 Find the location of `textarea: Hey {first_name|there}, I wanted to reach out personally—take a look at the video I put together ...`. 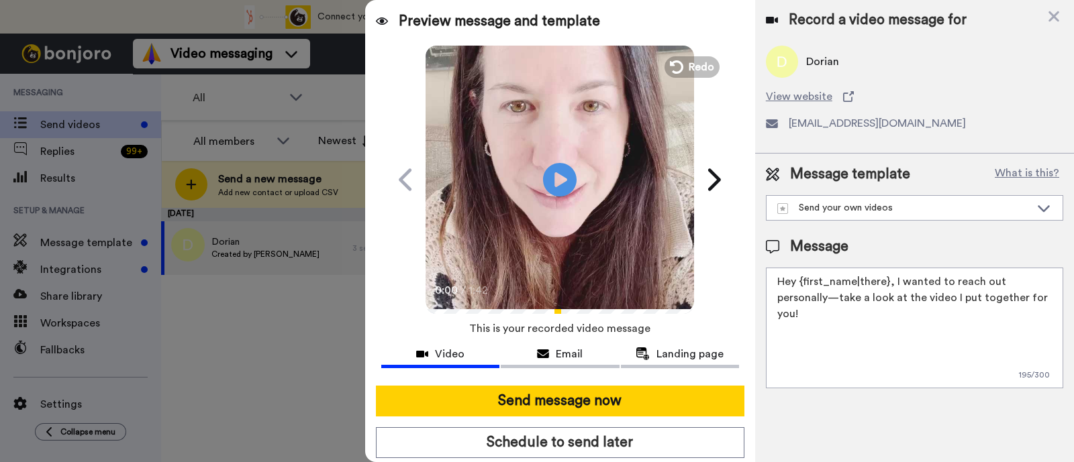

textarea: Hey {first_name|there}, I wanted to reach out personally—take a look at the video I put together ... is located at coordinates (914, 328).